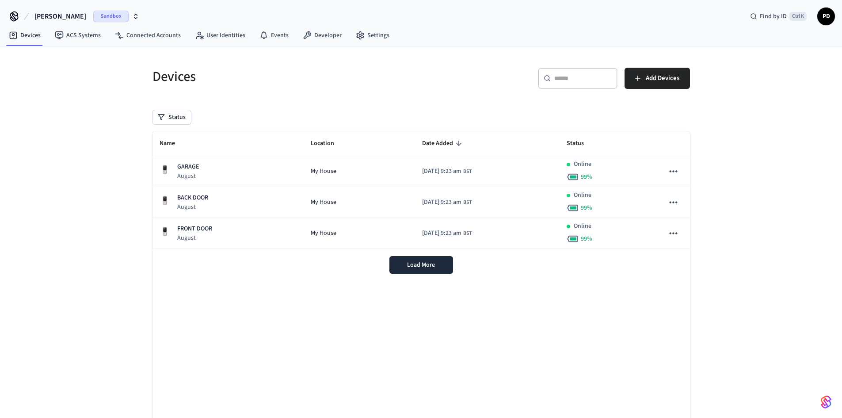  What do you see at coordinates (826, 16) in the screenshot?
I see `span: PD` at bounding box center [826, 16].